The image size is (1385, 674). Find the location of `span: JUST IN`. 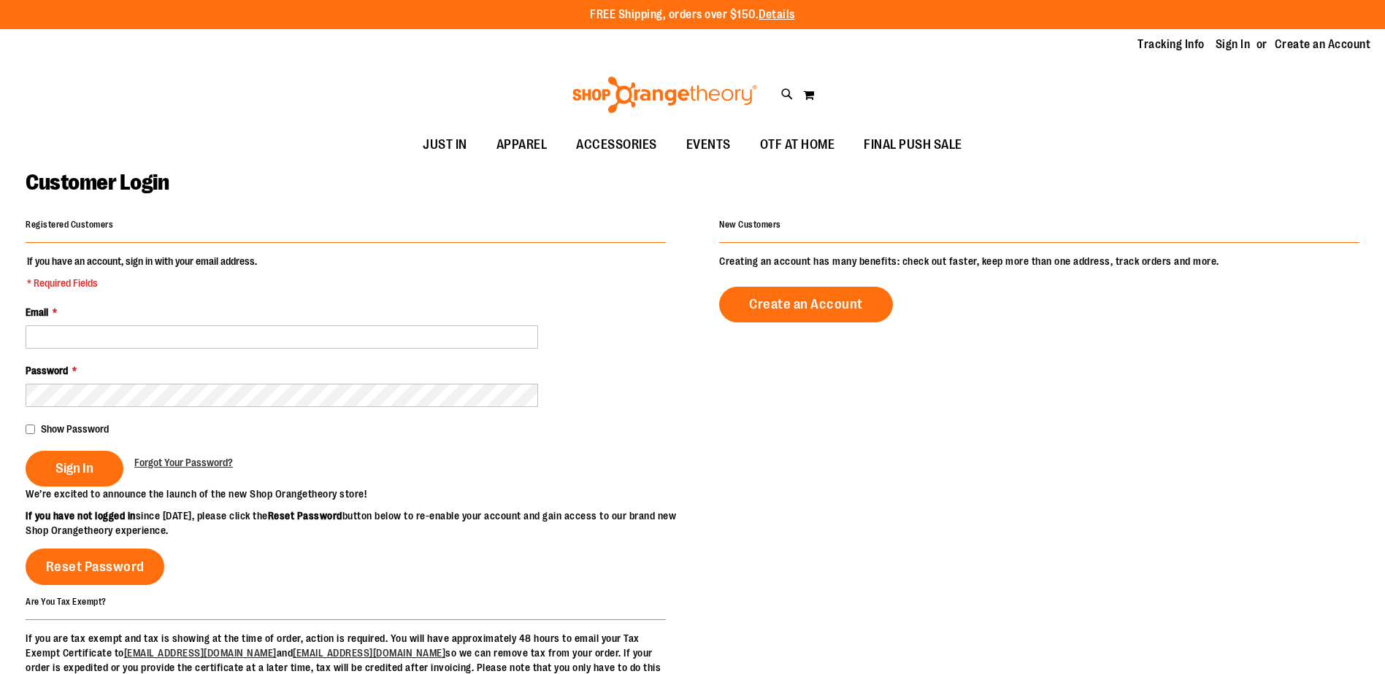

span: JUST IN is located at coordinates (445, 145).